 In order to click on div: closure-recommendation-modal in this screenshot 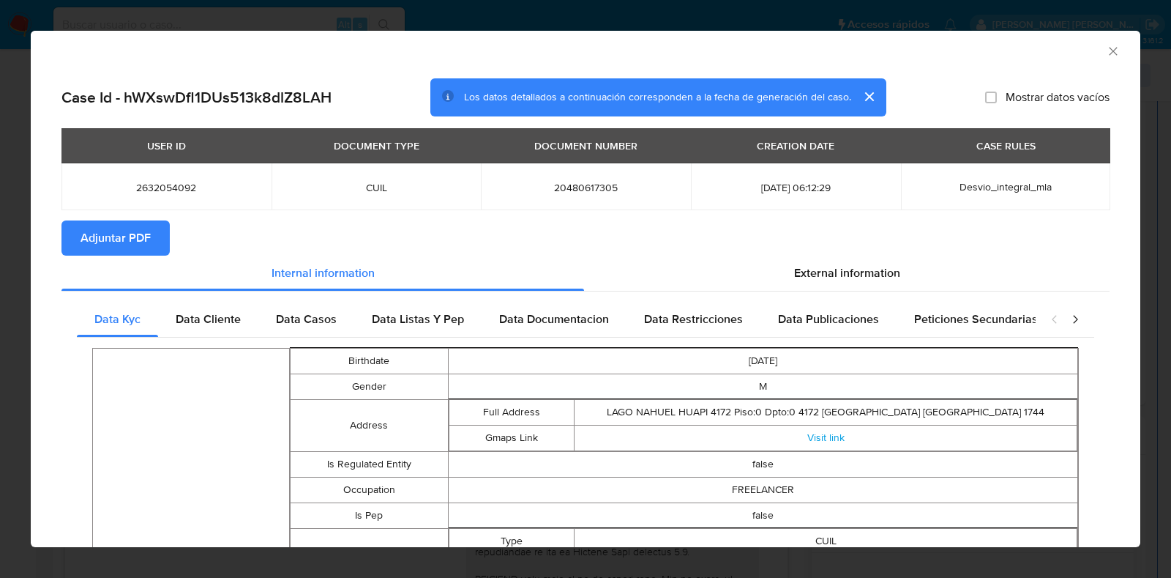, I will do `click(586, 288)`.